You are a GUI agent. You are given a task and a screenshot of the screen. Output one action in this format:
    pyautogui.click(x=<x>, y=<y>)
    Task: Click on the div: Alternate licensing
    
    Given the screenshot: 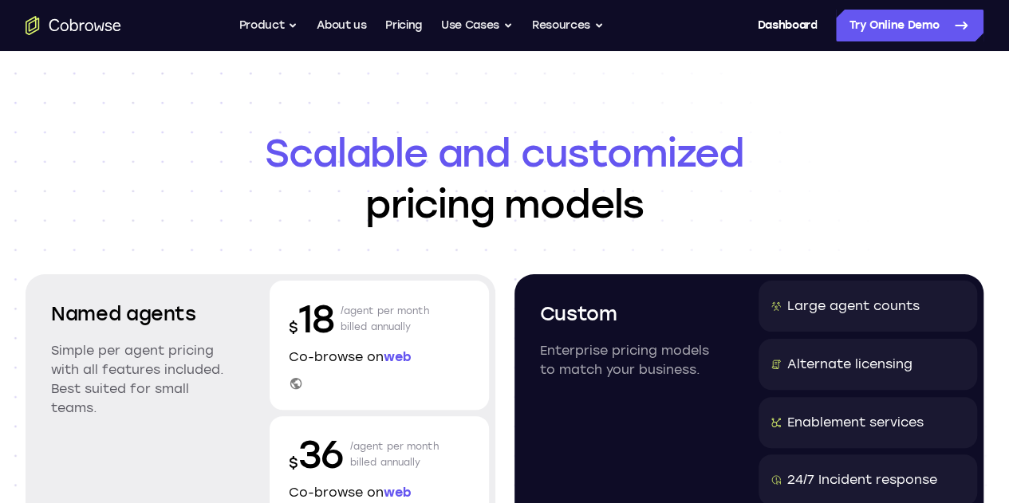 What is the action you would take?
    pyautogui.click(x=849, y=365)
    